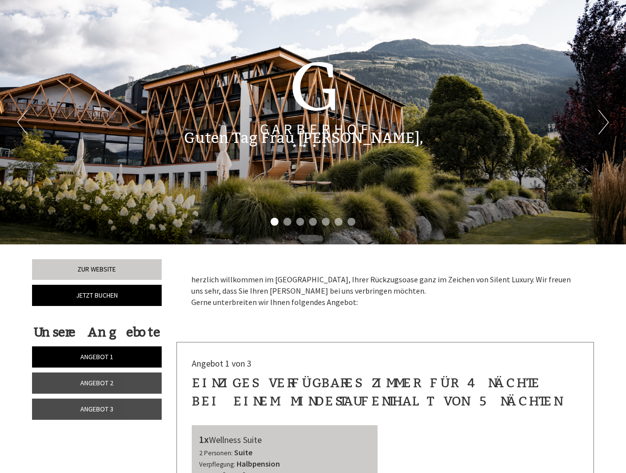  I want to click on b: Suite, so click(243, 453).